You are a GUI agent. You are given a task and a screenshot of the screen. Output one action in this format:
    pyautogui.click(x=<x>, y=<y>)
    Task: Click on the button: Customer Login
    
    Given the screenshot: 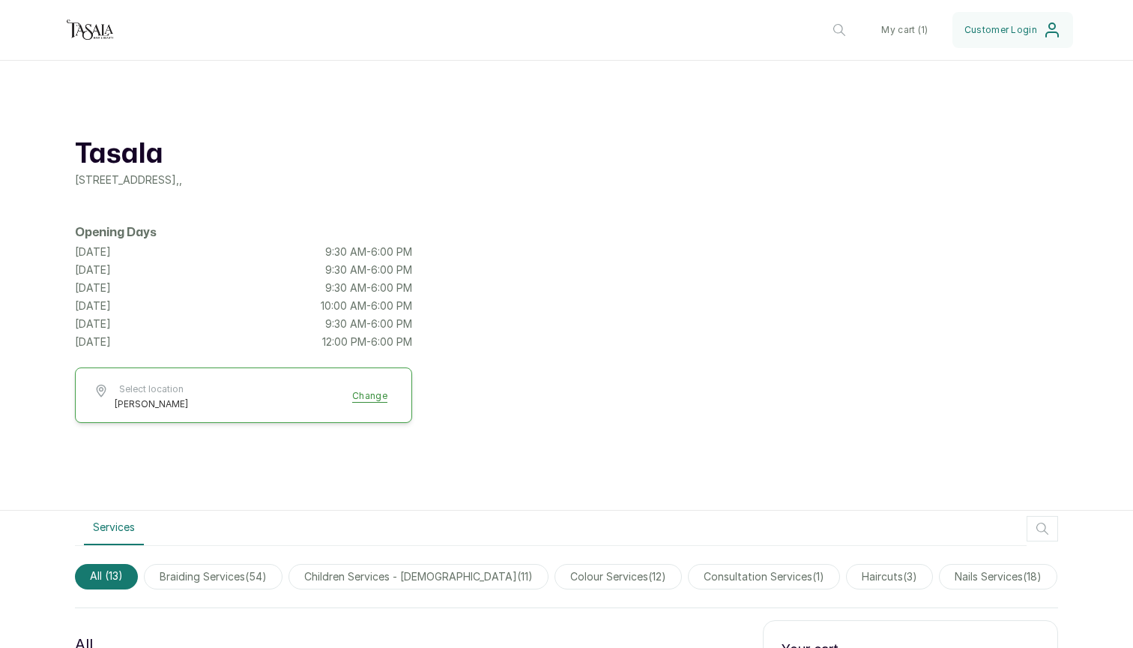 What is the action you would take?
    pyautogui.click(x=1013, y=30)
    